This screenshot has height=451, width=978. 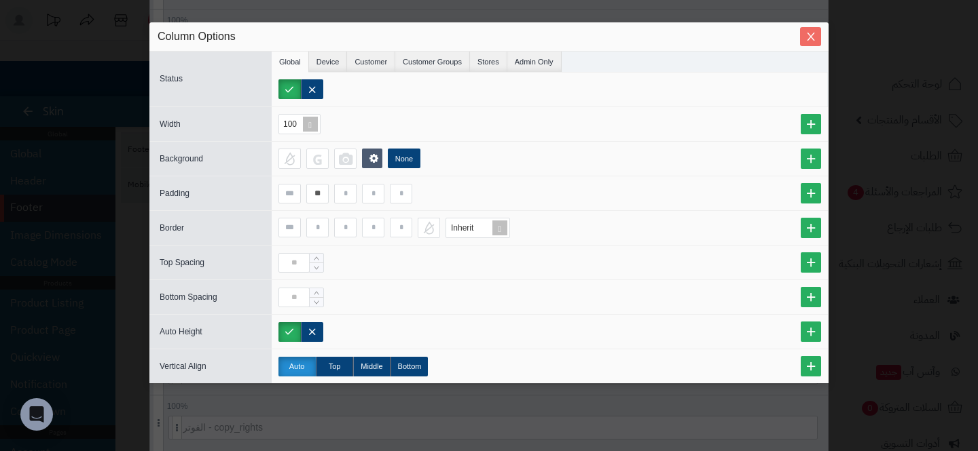 I want to click on li: Device, so click(x=328, y=62).